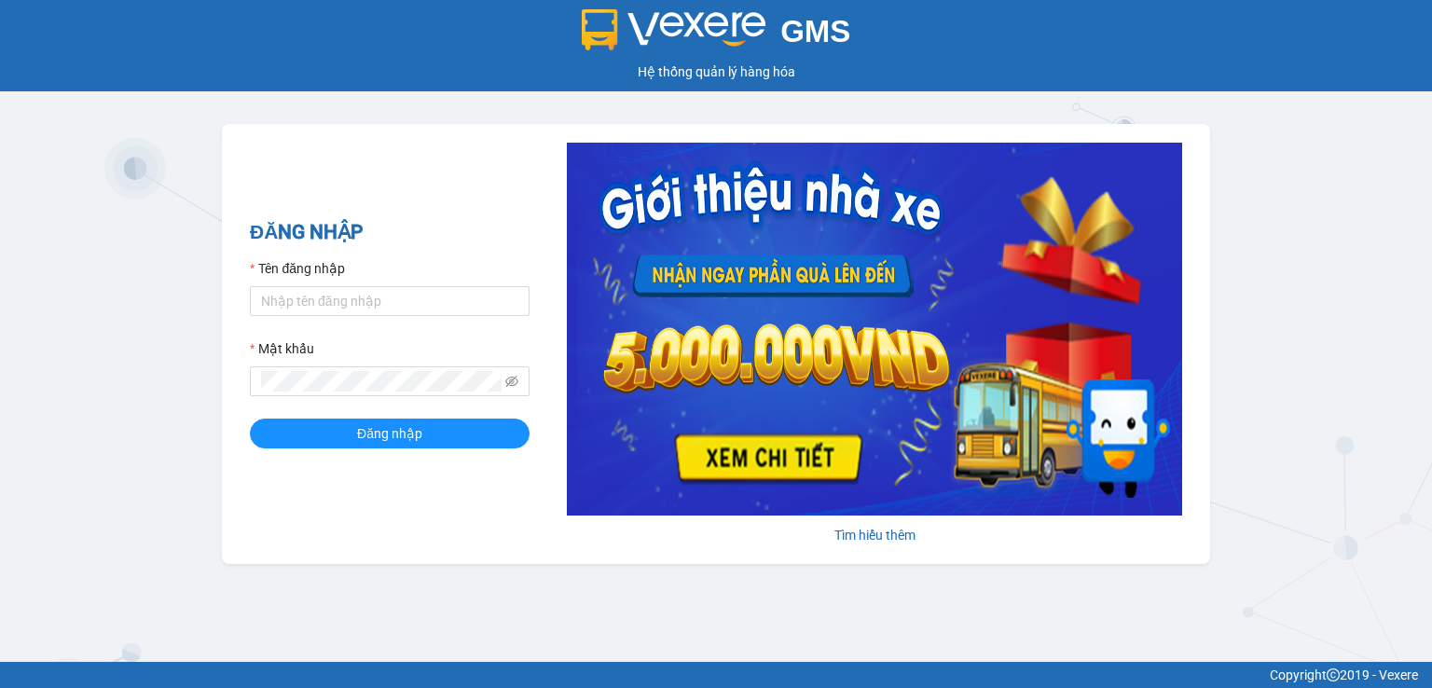  Describe the element at coordinates (297, 268) in the screenshot. I see `label: Tên đăng nhập` at that location.